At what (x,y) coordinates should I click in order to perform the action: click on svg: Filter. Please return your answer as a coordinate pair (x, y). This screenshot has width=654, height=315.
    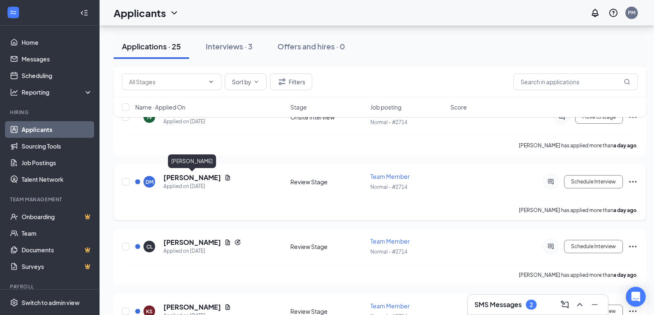
    Looking at the image, I should click on (282, 82).